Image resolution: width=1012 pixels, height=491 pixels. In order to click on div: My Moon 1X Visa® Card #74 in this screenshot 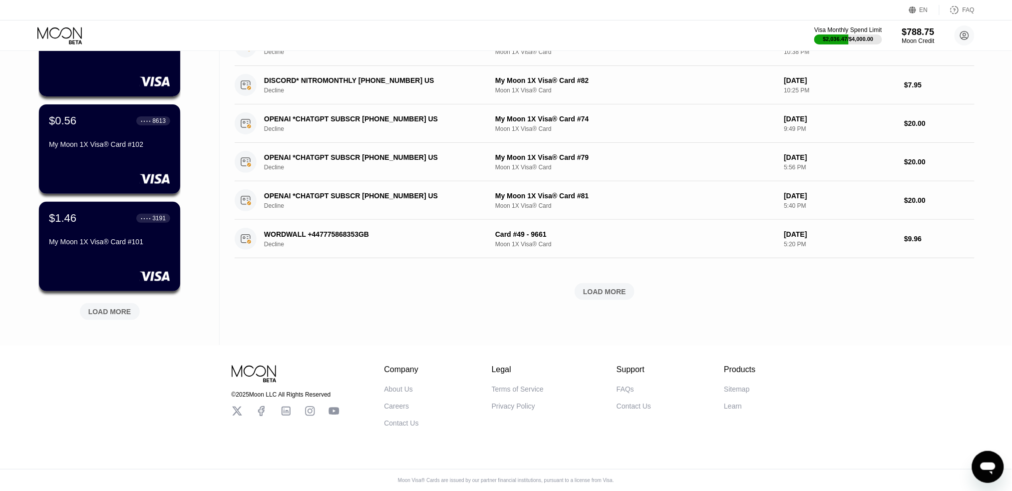, I will do `click(635, 119)`.